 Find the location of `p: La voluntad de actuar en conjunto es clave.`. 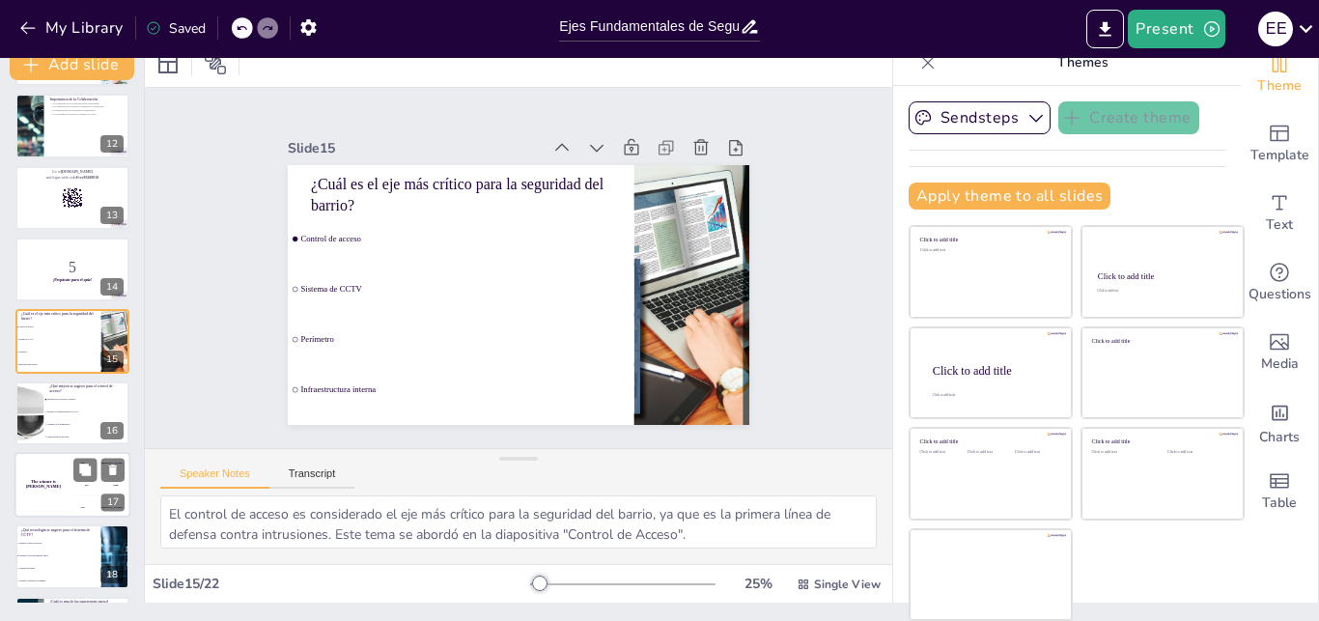

p: La voluntad de actuar en conjunto es clave. is located at coordinates (86, 114).